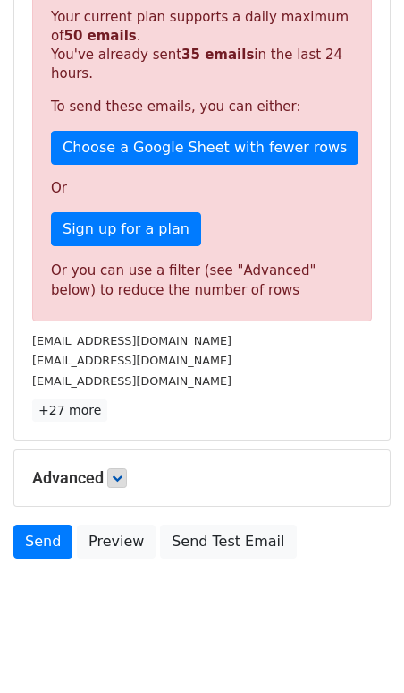 The image size is (404, 693). What do you see at coordinates (360, 650) in the screenshot?
I see `div: Chat Widget` at bounding box center [360, 650].